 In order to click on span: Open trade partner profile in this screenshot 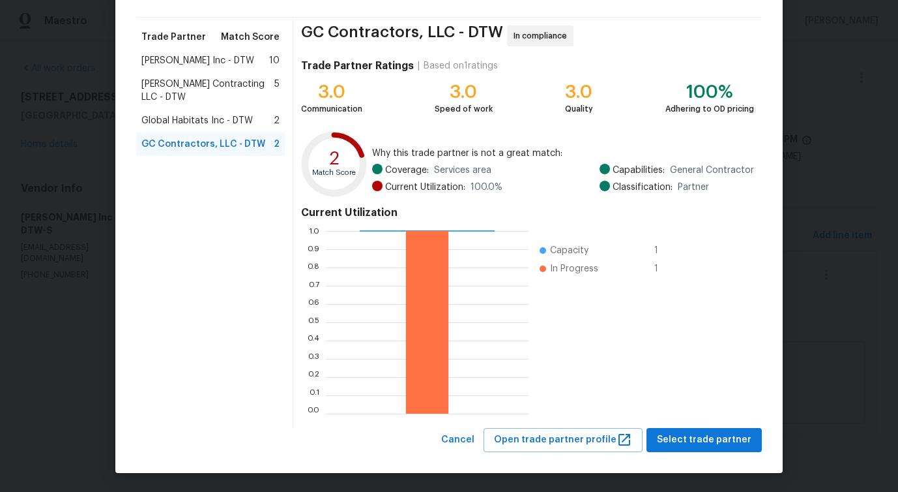, I will do `click(563, 439)`.